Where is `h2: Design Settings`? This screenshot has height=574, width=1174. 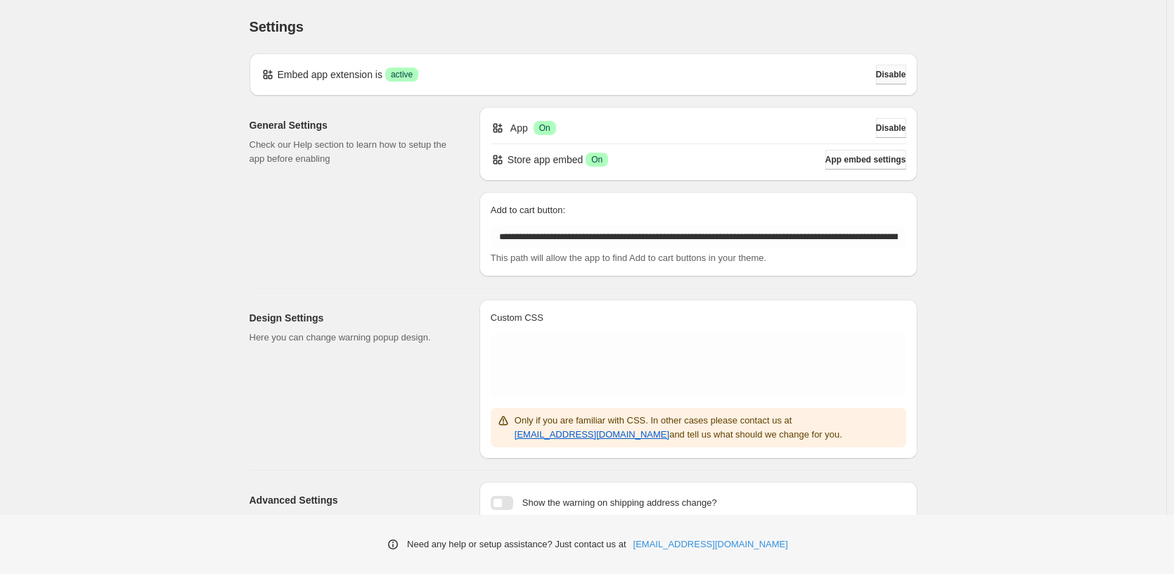
h2: Design Settings is located at coordinates (353, 318).